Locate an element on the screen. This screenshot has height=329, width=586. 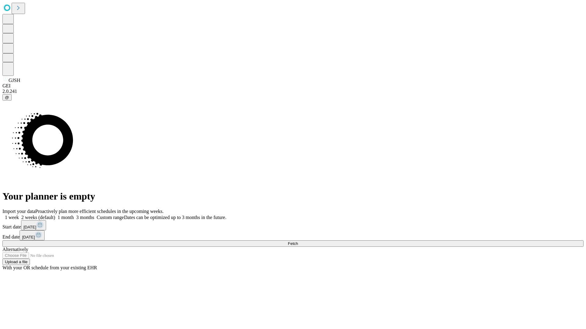
button: Fetch is located at coordinates (293, 244).